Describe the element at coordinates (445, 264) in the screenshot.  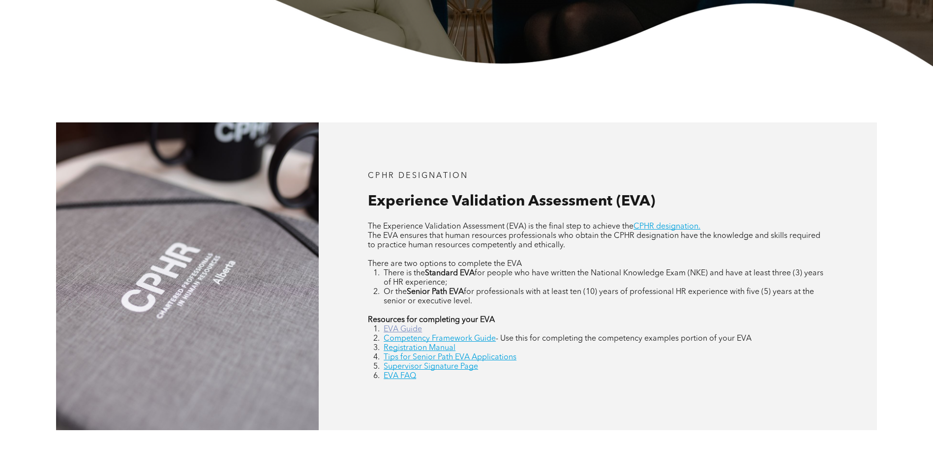
I see `span: There are two options to complete the EVA` at that location.